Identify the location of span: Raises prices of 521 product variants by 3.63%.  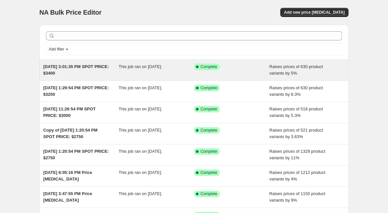
(296, 133).